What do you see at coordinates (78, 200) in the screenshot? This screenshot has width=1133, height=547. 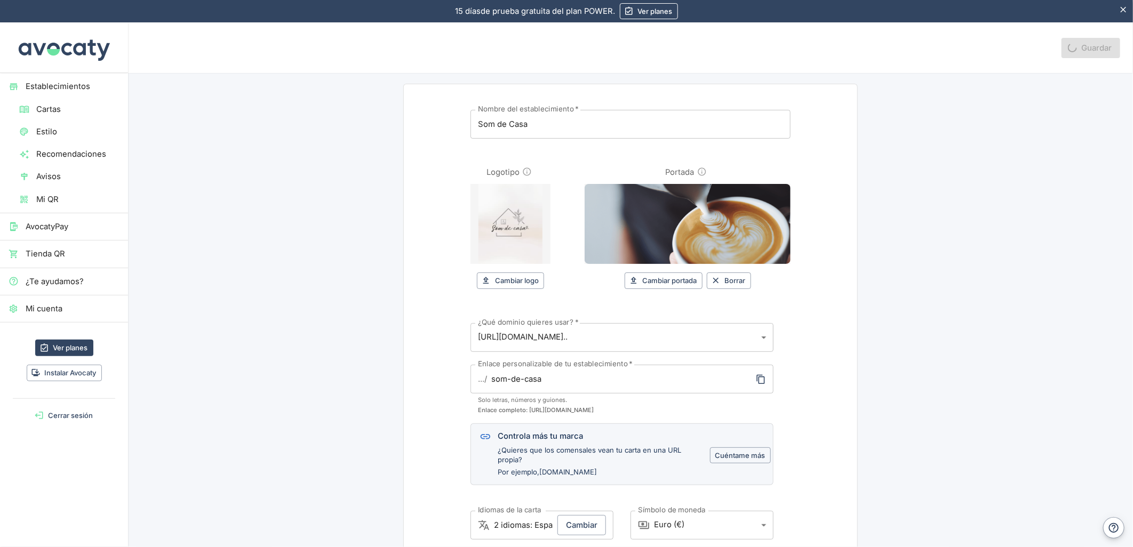 I see `span: Mi QR` at bounding box center [78, 200].